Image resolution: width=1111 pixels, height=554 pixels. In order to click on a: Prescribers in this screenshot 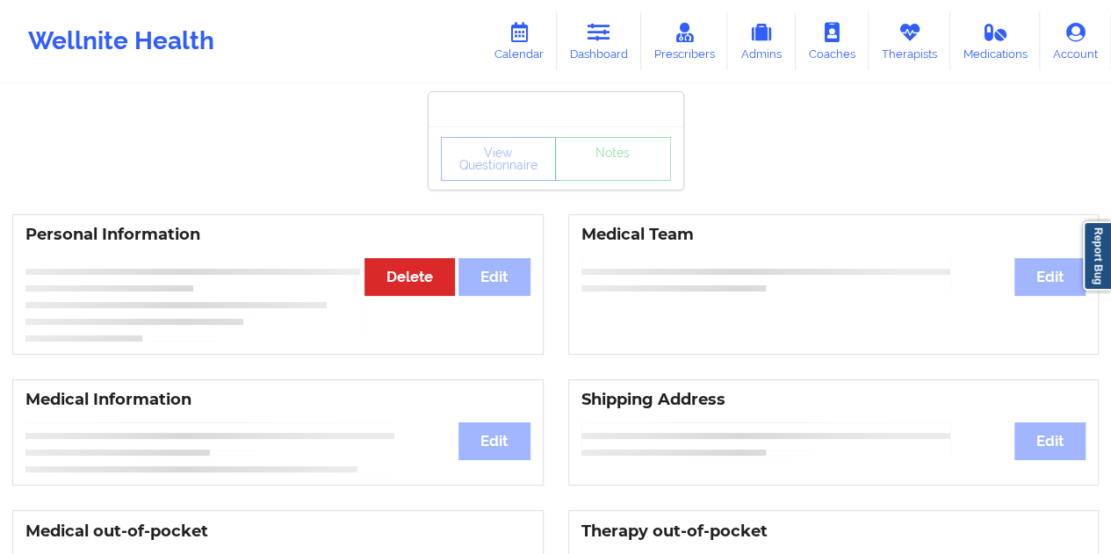, I will do `click(684, 41)`.